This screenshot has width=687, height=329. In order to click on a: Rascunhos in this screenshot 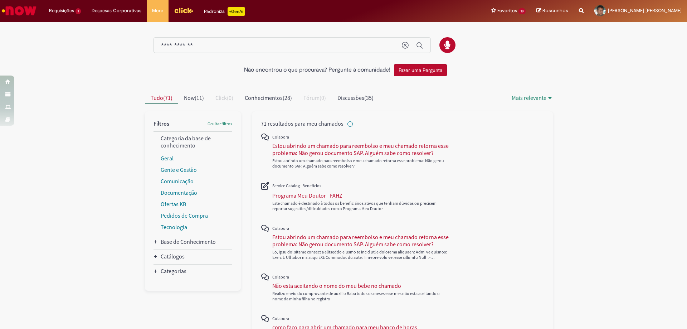, I will do `click(552, 11)`.